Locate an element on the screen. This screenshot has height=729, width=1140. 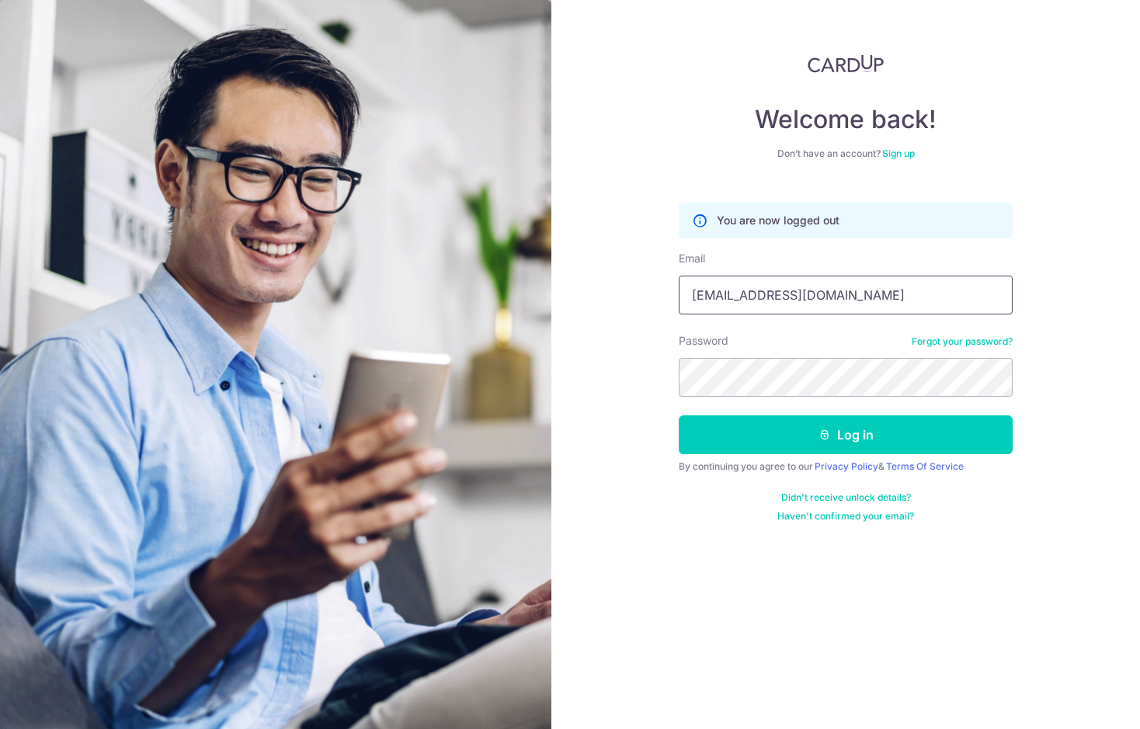
div: Don’t have an account? is located at coordinates (845, 154).